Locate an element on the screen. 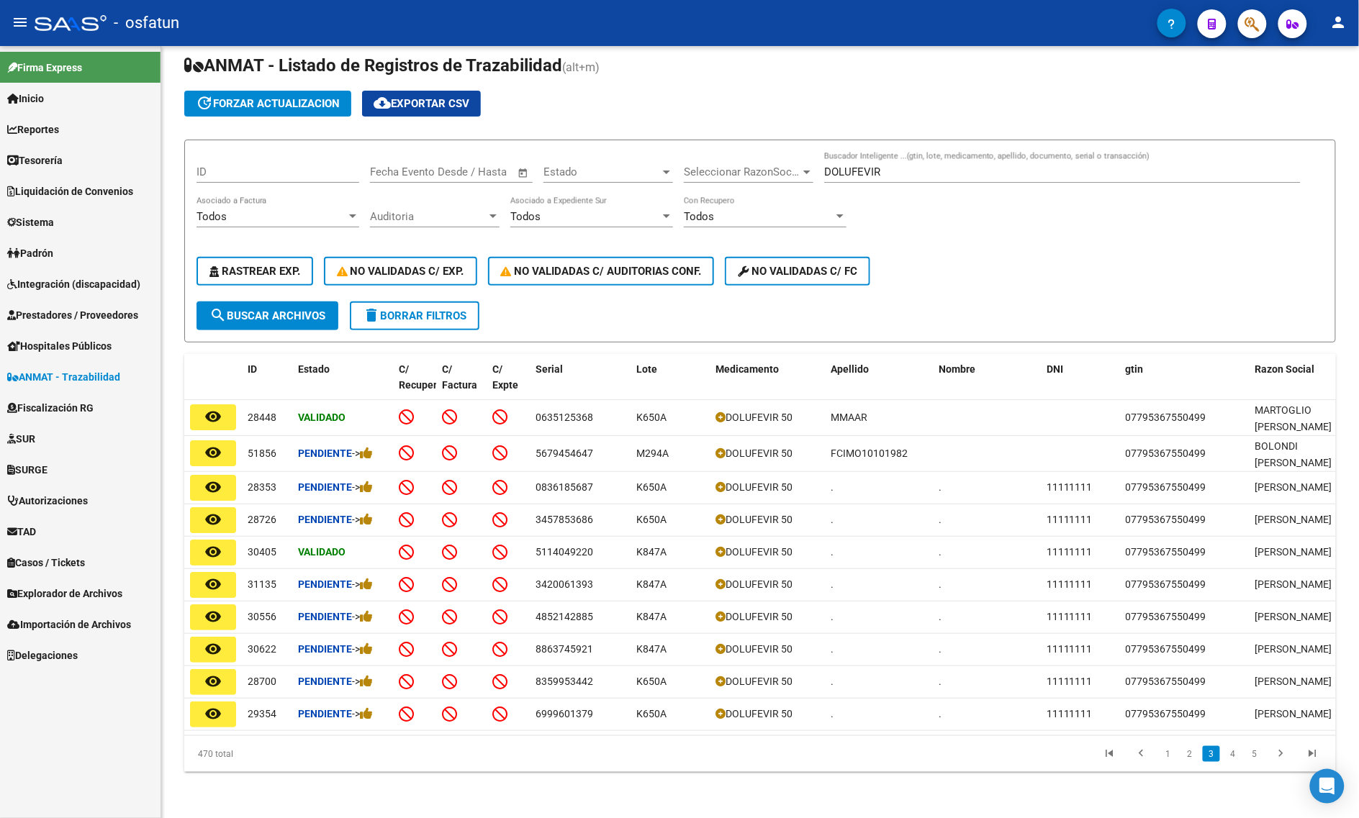 The height and width of the screenshot is (818, 1359). li: page 4 is located at coordinates (1233, 754).